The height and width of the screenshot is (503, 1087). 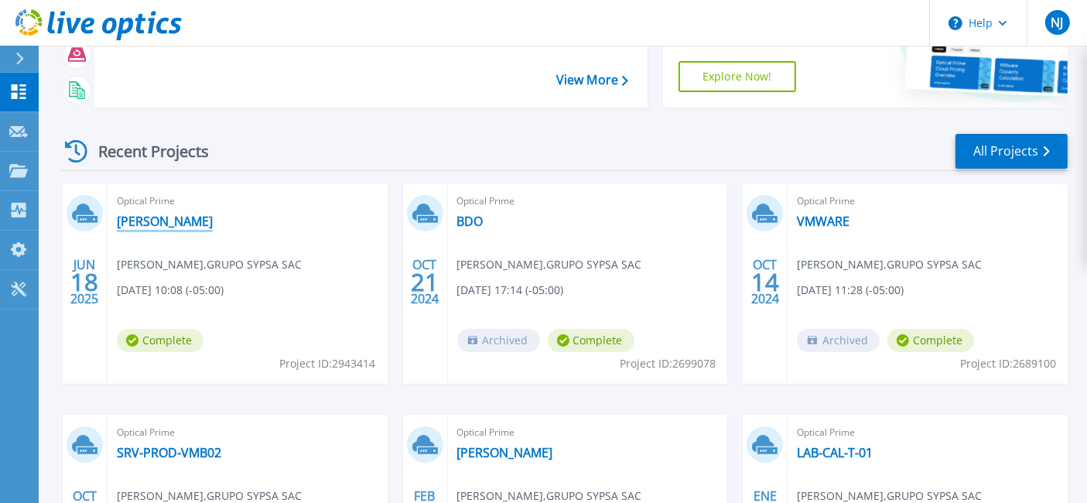 What do you see at coordinates (737, 77) in the screenshot?
I see `a: Explore Now!` at bounding box center [737, 77].